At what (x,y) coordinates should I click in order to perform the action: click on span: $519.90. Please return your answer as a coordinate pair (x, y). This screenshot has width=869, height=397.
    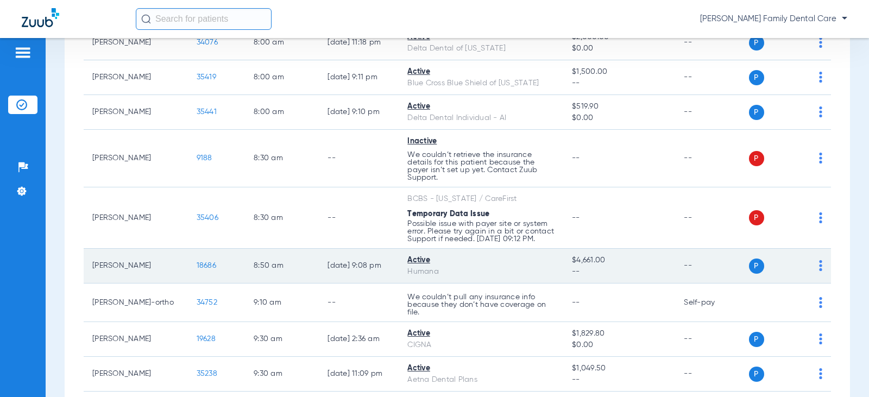
    Looking at the image, I should click on (619, 106).